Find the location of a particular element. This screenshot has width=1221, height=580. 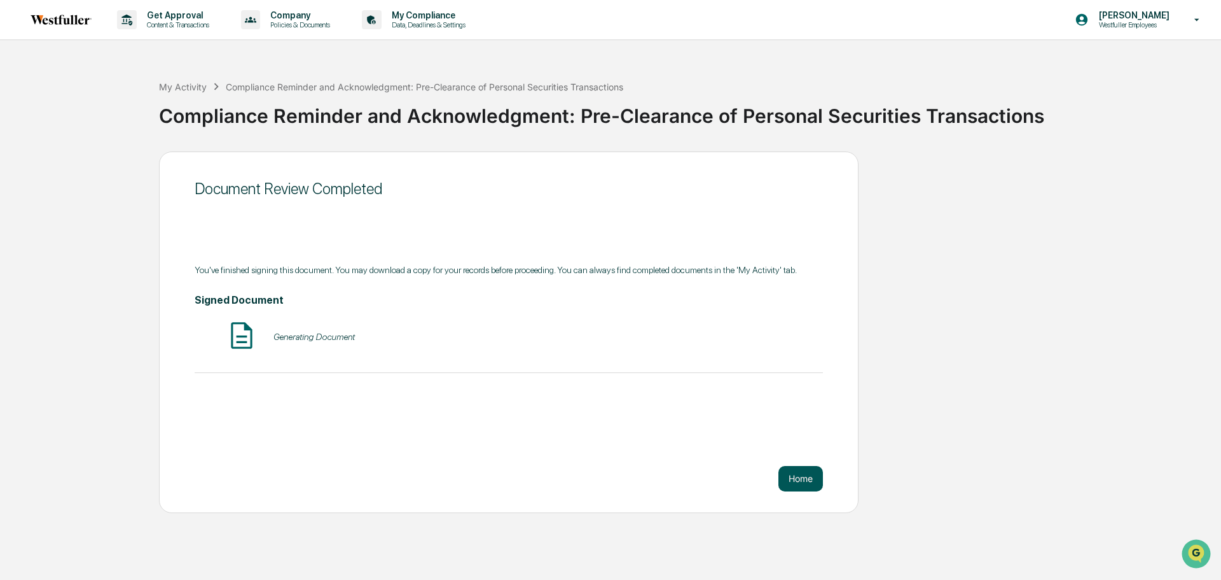

a: 🔎Data Lookup is located at coordinates (46, 191).